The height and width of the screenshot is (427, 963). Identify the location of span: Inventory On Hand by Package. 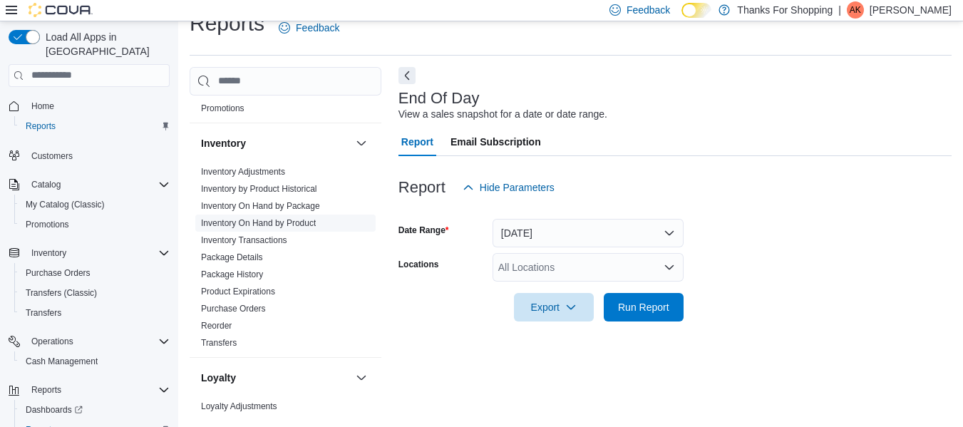
(260, 206).